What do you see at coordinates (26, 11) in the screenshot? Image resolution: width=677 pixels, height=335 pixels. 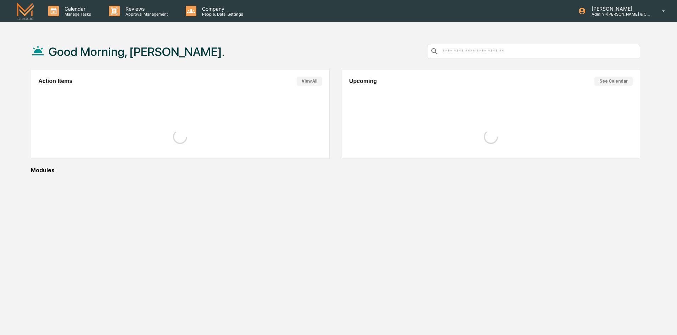 I see `img: logo` at bounding box center [26, 11].